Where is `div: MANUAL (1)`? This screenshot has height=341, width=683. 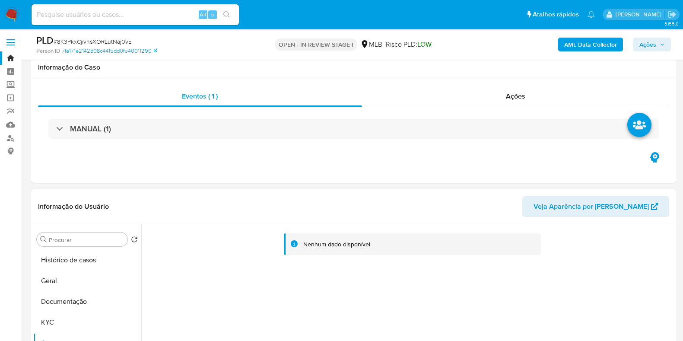
div: MANUAL (1) is located at coordinates (353, 129).